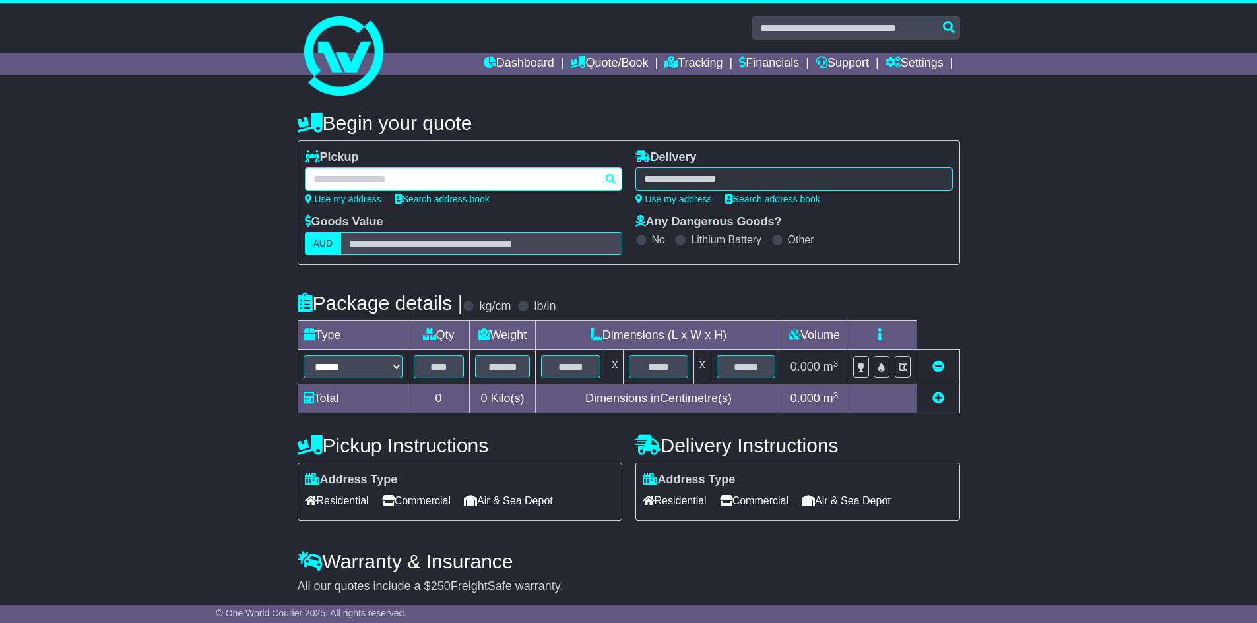 Image resolution: width=1257 pixels, height=623 pixels. I want to click on h4: Begin your quote, so click(629, 123).